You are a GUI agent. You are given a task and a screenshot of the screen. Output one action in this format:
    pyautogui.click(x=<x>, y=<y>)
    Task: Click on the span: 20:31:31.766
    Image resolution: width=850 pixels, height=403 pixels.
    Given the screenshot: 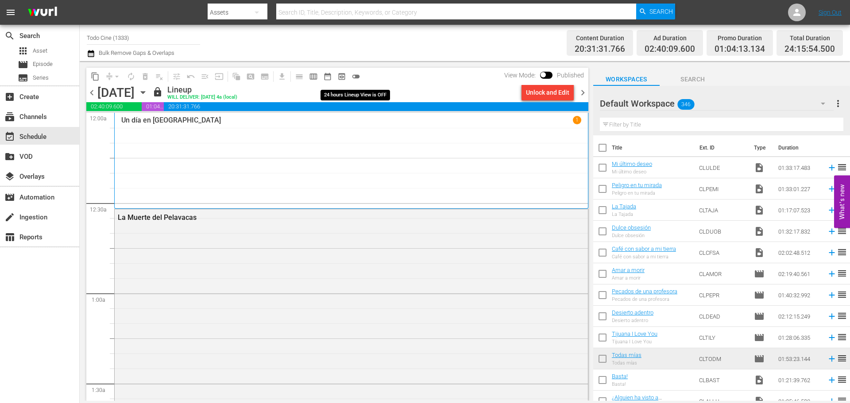 What is the action you would take?
    pyautogui.click(x=600, y=49)
    